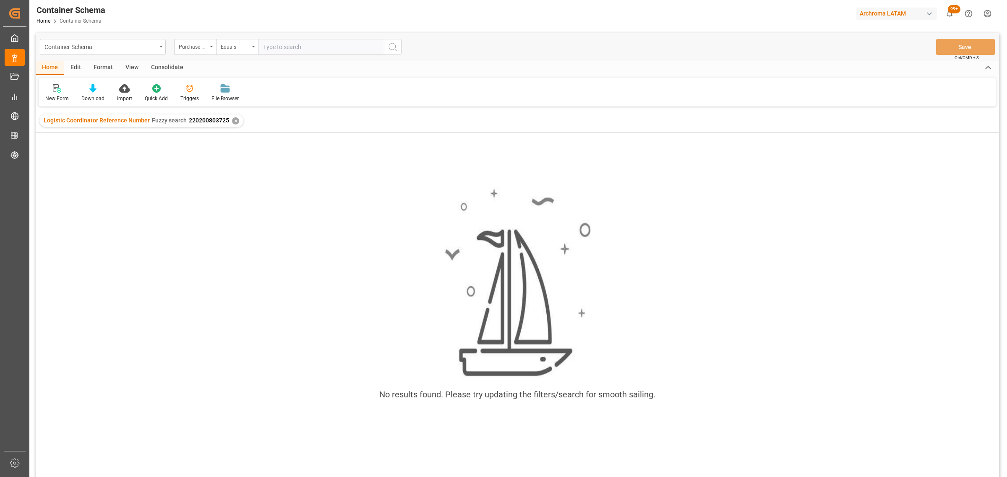  What do you see at coordinates (132, 68) in the screenshot?
I see `div: View` at bounding box center [132, 68].